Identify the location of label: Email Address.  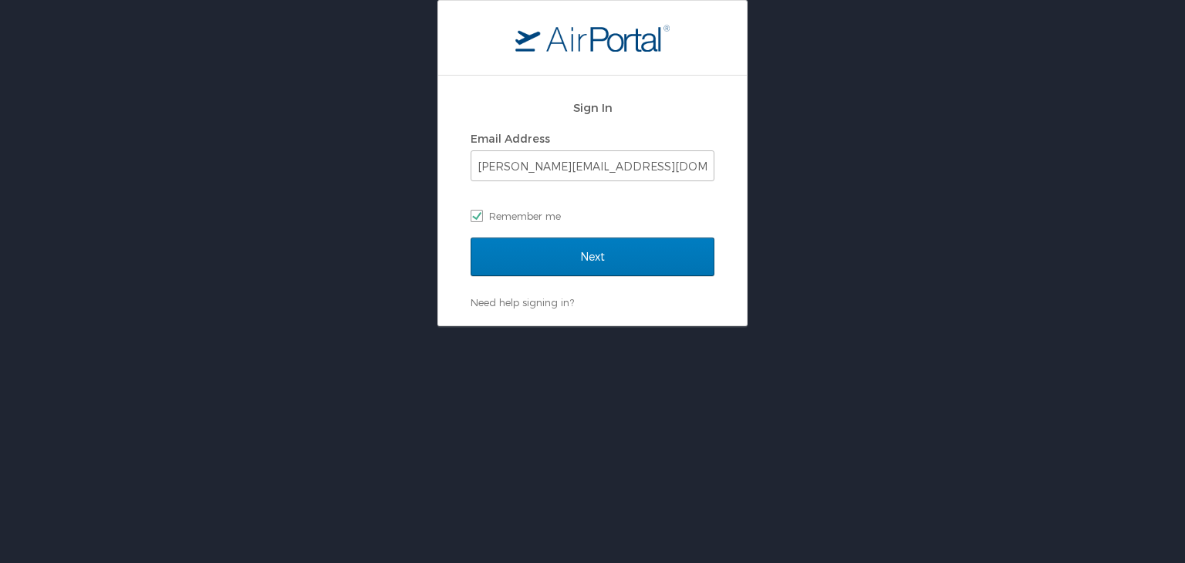
(510, 138).